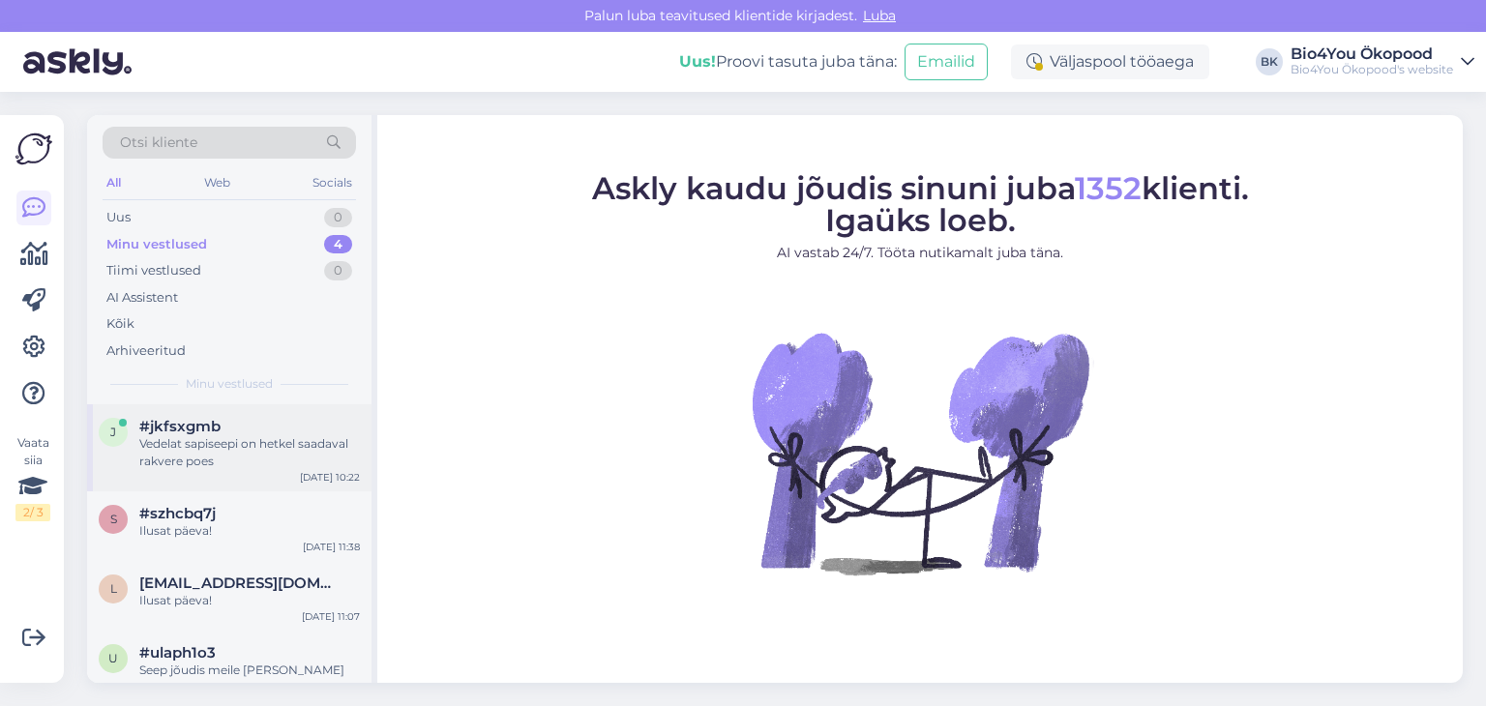 Image resolution: width=1486 pixels, height=706 pixels. Describe the element at coordinates (113, 518) in the screenshot. I see `span: s` at that location.